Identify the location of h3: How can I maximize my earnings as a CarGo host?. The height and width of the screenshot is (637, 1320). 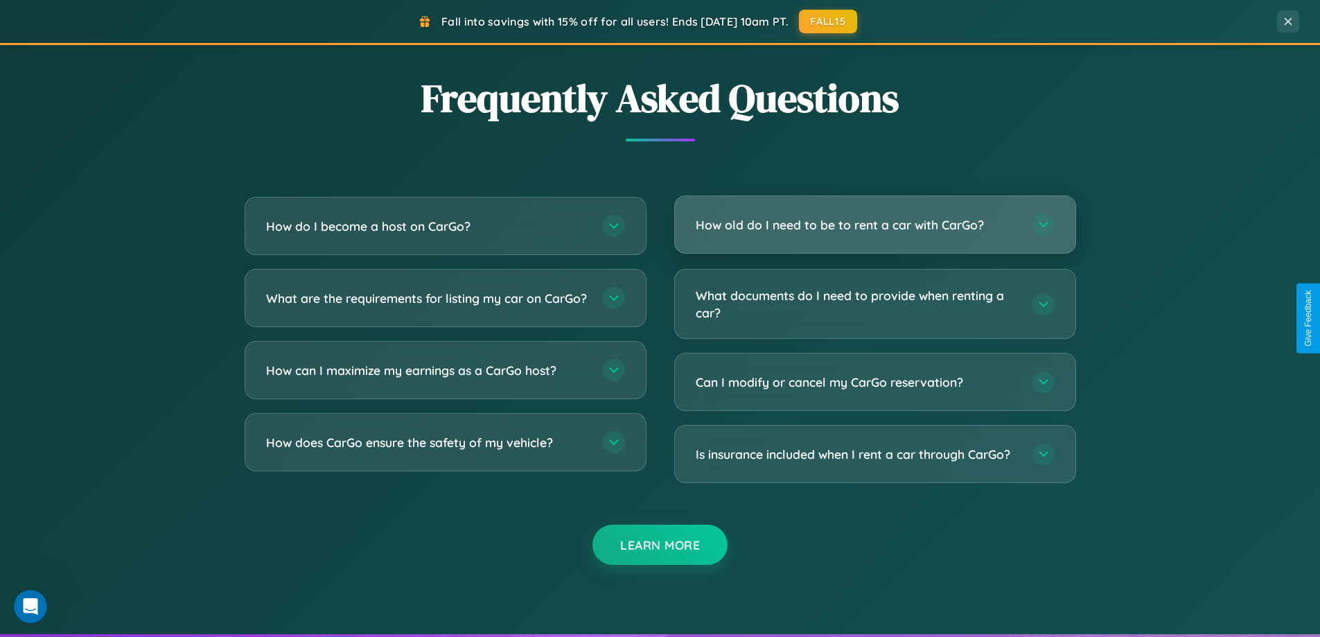
(427, 370).